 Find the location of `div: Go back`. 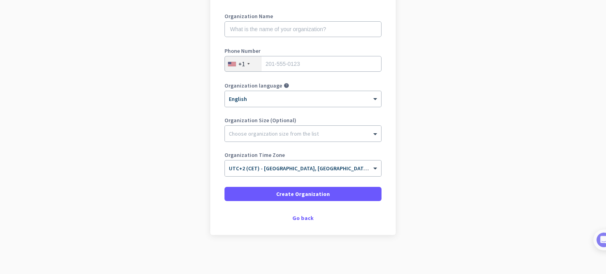

div: Go back is located at coordinates (303, 218).